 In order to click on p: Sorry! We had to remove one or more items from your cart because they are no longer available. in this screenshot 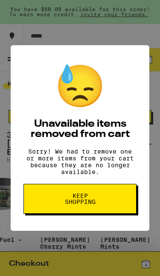, I will do `click(80, 162)`.